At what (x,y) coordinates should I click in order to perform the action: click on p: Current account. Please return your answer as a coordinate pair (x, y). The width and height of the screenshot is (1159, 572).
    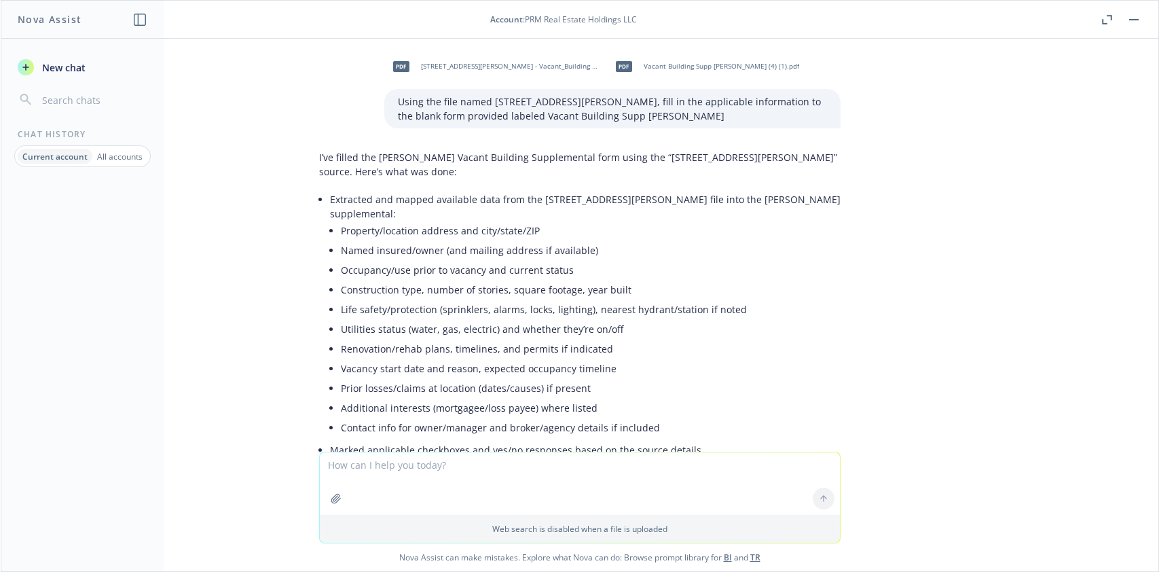
    Looking at the image, I should click on (55, 156).